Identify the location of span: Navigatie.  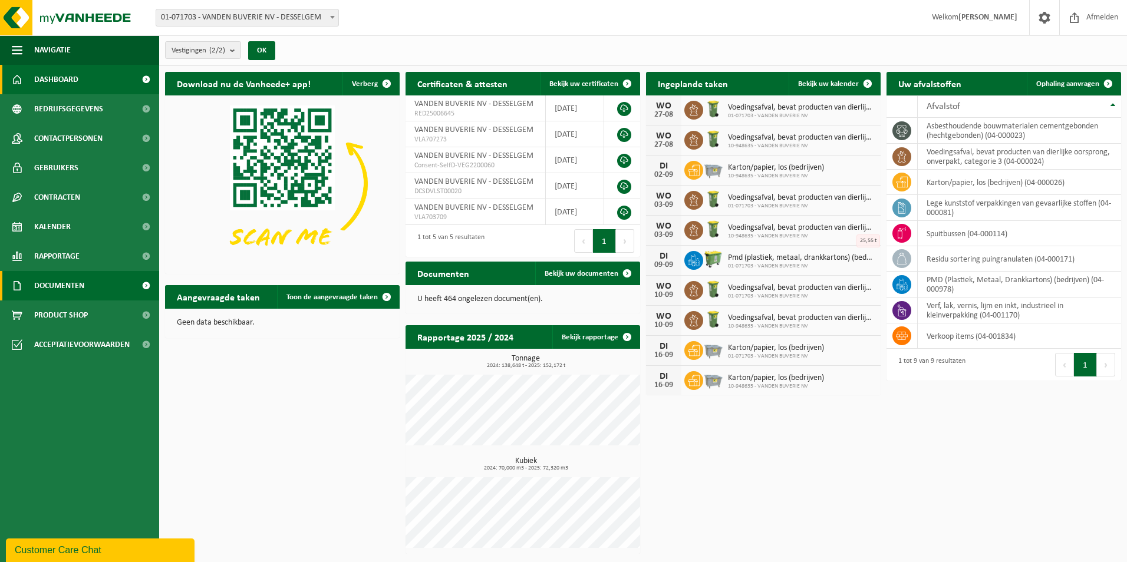
(52, 50).